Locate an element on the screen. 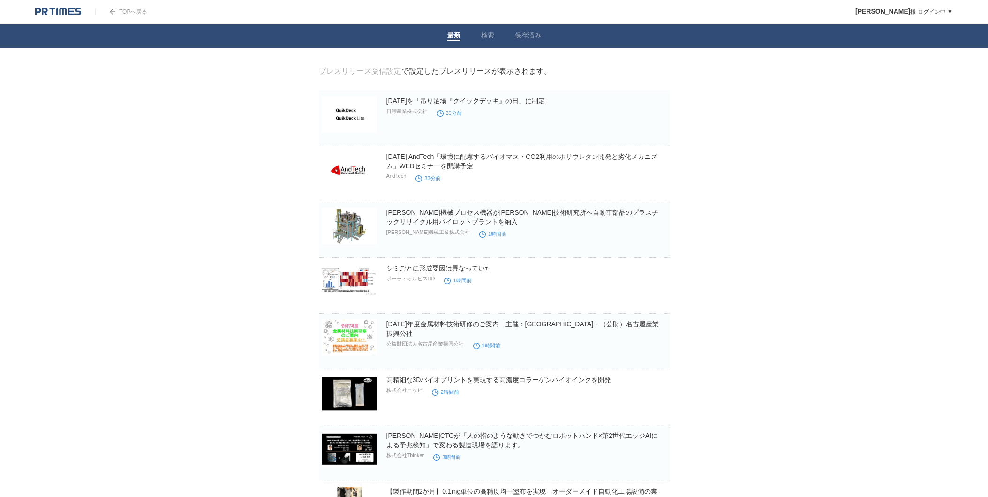 This screenshot has width=988, height=497. time: 30分前 is located at coordinates (449, 113).